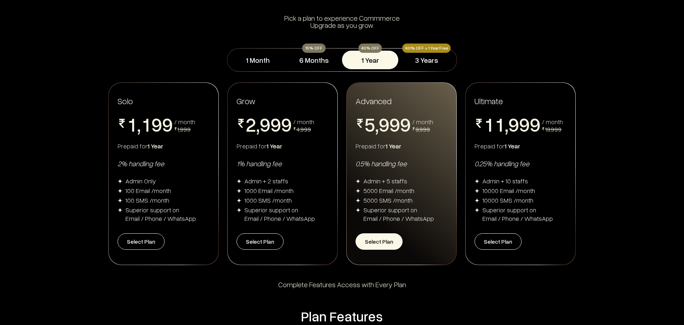 The height and width of the screenshot is (325, 684). What do you see at coordinates (304, 129) in the screenshot?
I see `span: 4,999` at bounding box center [304, 129].